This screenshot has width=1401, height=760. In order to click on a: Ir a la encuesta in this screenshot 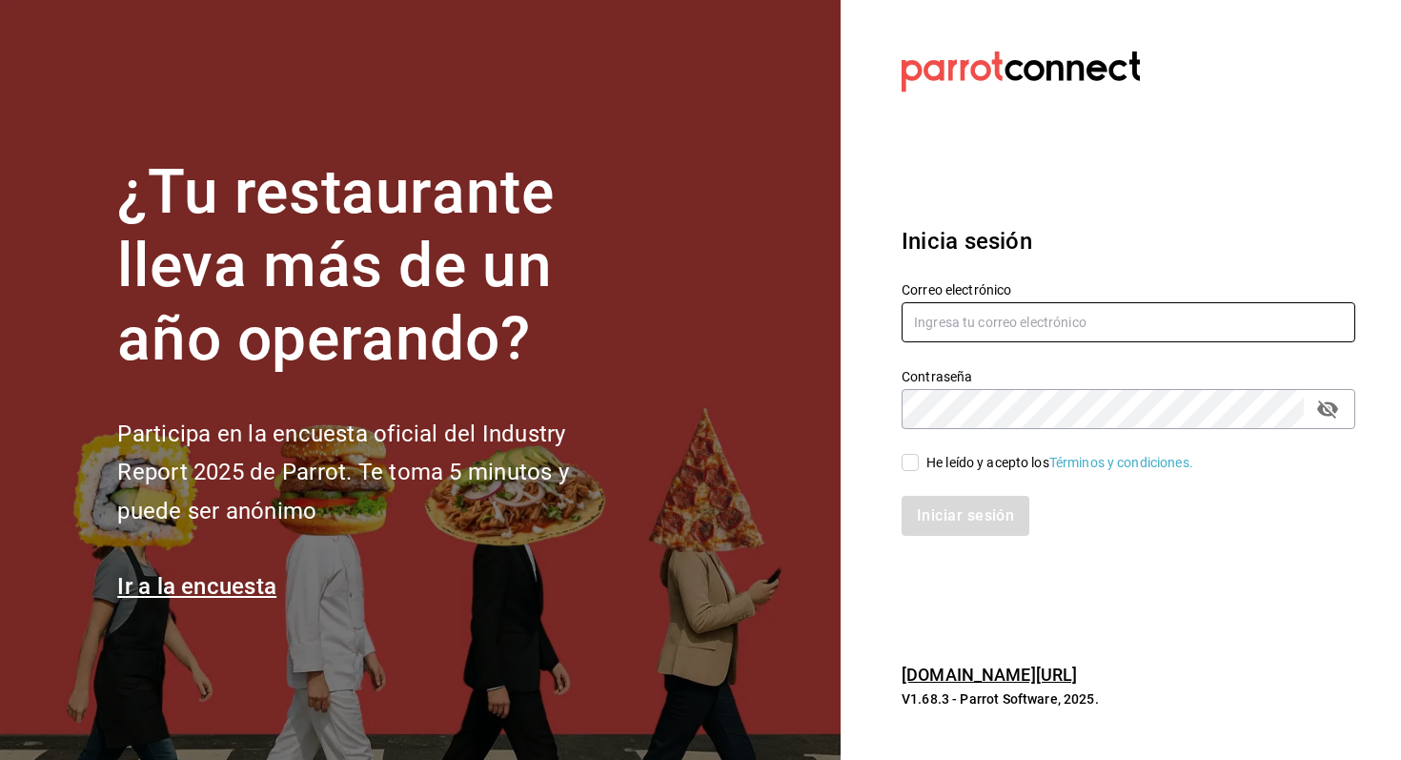, I will do `click(196, 586)`.